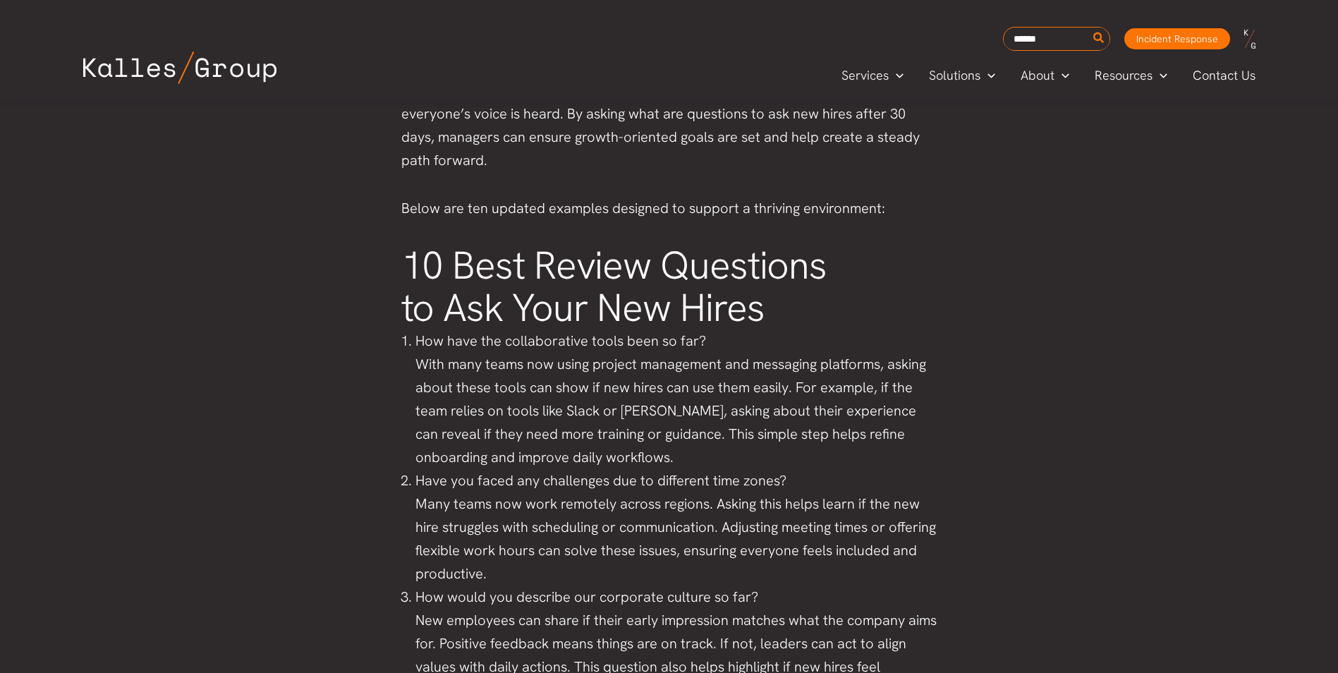  What do you see at coordinates (669, 287) in the screenshot?
I see `h2: 10 Best Review Questions to Ask Your New Hires` at bounding box center [669, 287].